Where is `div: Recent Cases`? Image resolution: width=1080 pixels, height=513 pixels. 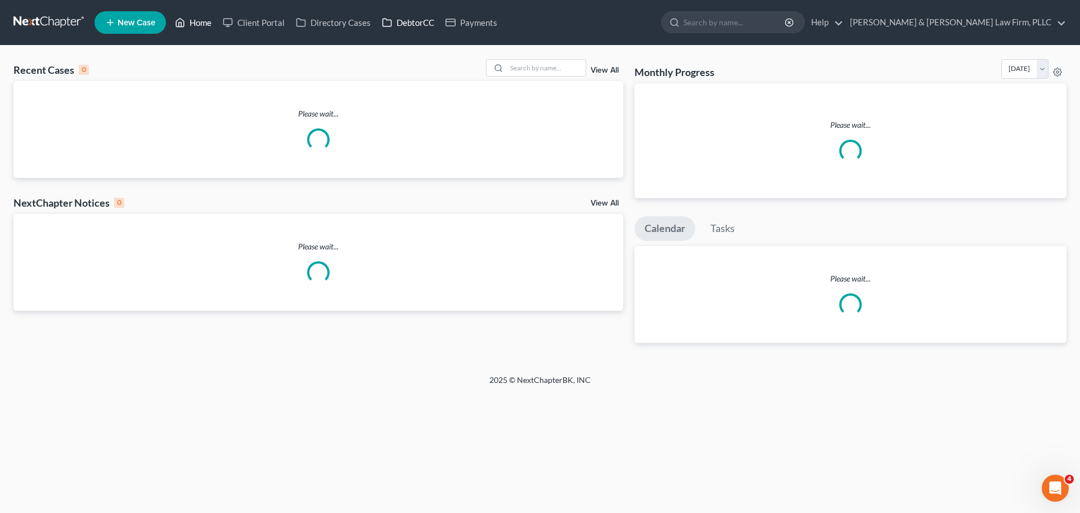 div: Recent Cases is located at coordinates (51, 70).